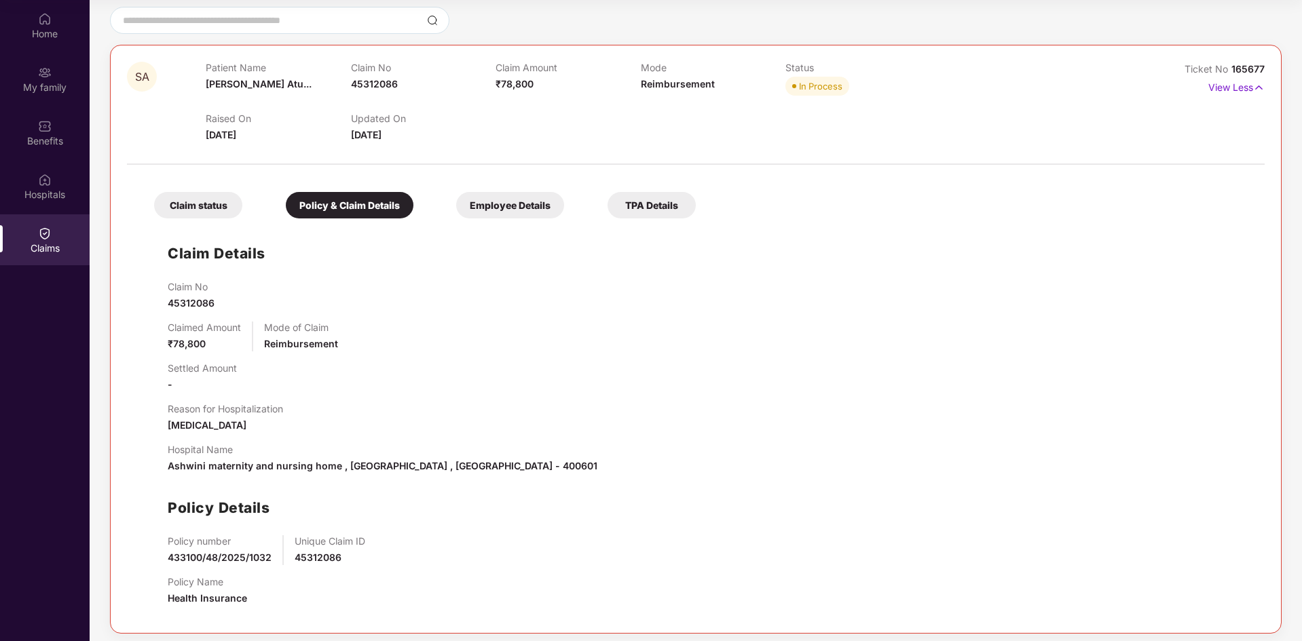 Image resolution: width=1302 pixels, height=641 pixels. I want to click on p: Mode, so click(713, 67).